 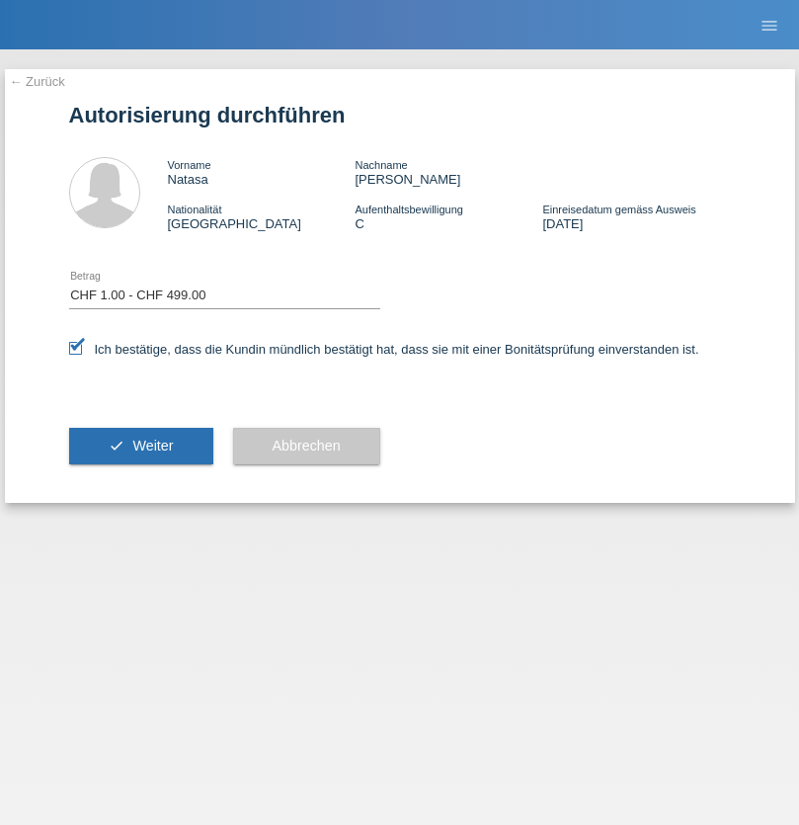 What do you see at coordinates (619, 210) in the screenshot?
I see `span: Einreisedatum gemäss Ausweis` at bounding box center [619, 210].